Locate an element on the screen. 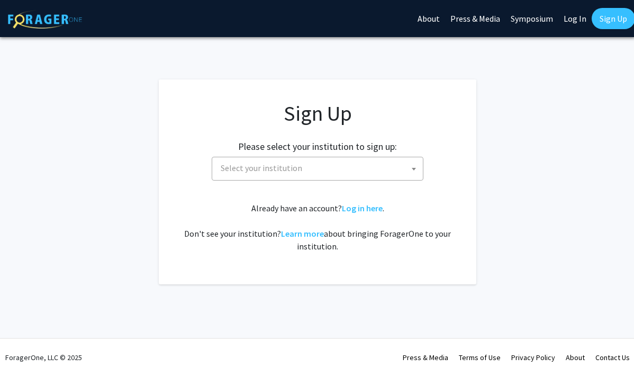 Image resolution: width=634 pixels, height=376 pixels. a: Terms of Use is located at coordinates (480, 357).